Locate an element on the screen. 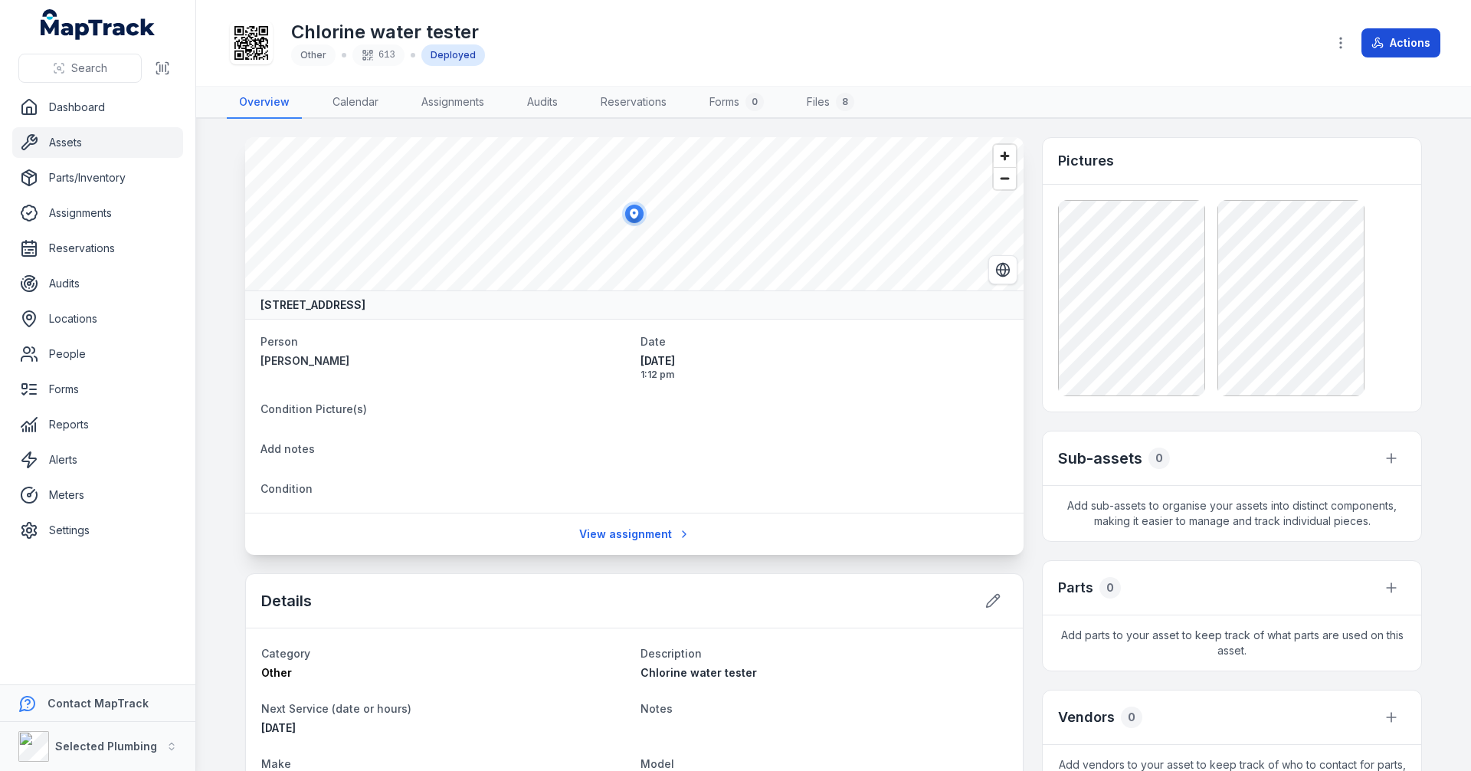  h3: Vendors is located at coordinates (1086, 717).